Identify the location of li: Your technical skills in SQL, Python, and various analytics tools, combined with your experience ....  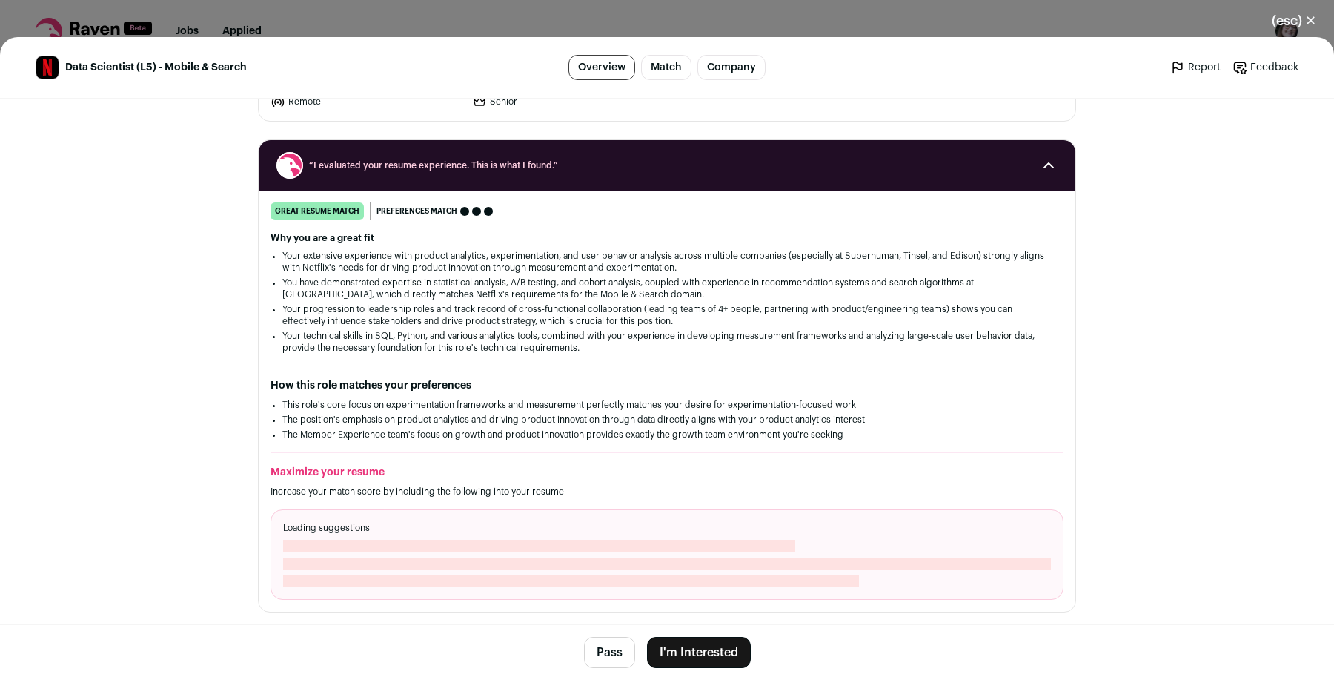
(667, 342).